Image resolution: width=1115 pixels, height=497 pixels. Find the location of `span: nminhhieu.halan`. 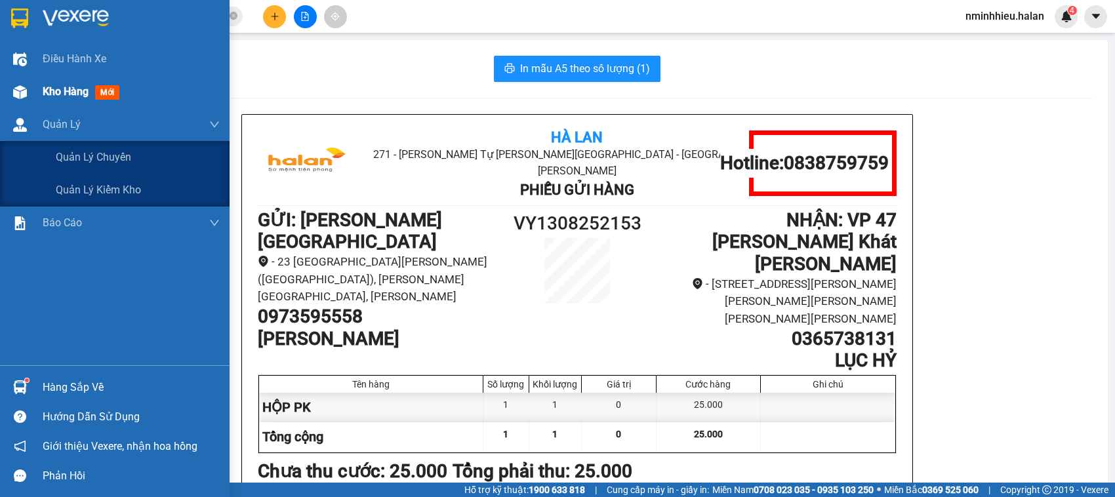

span: nminhhieu.halan is located at coordinates (1005, 16).